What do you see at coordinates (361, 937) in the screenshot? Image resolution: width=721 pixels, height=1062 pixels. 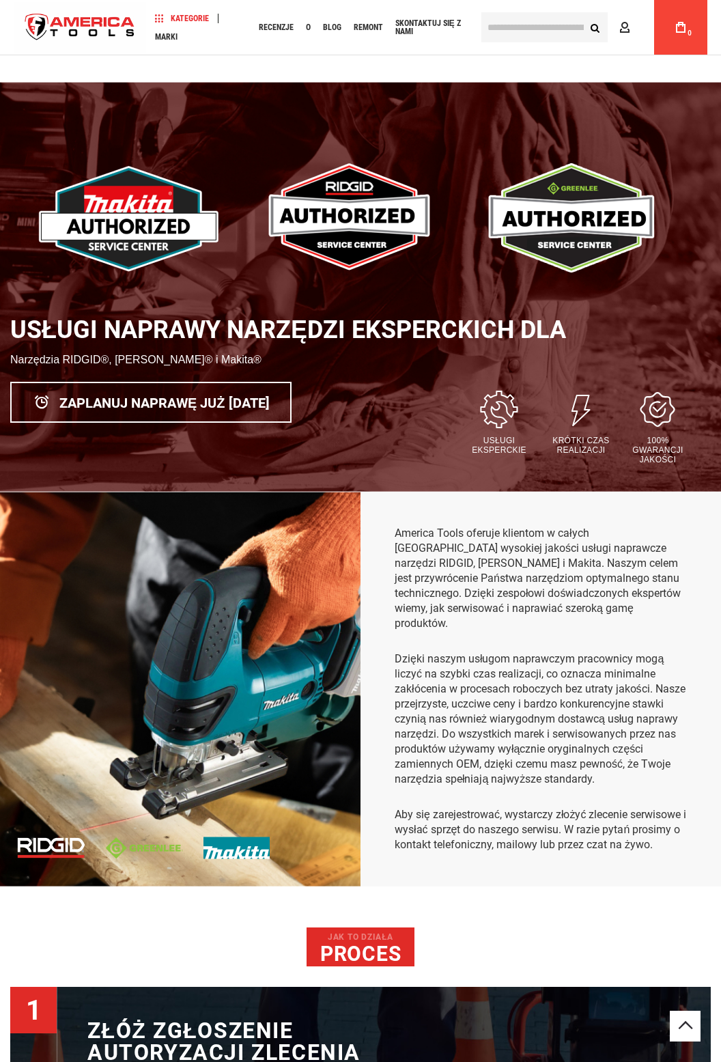 I see `font: Jak to działa` at bounding box center [361, 937].